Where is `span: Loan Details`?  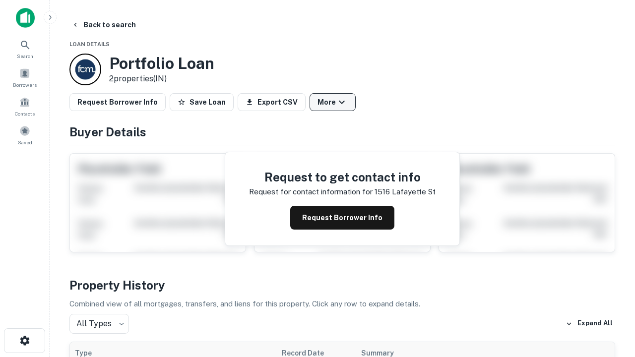 span: Loan Details is located at coordinates (89, 44).